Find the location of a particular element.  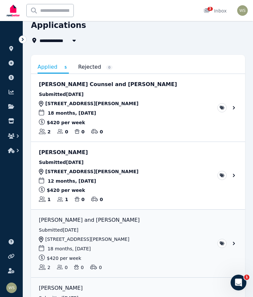

span: 1 is located at coordinates (246, 278).